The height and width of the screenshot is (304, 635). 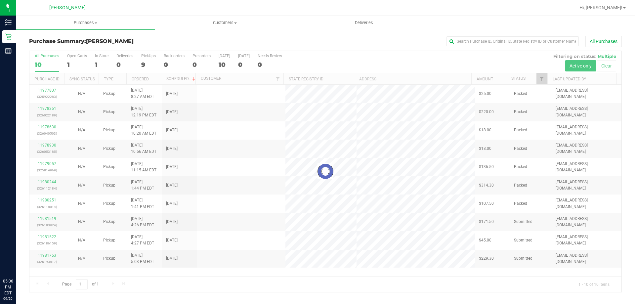 I want to click on a: Purchases, so click(x=85, y=23).